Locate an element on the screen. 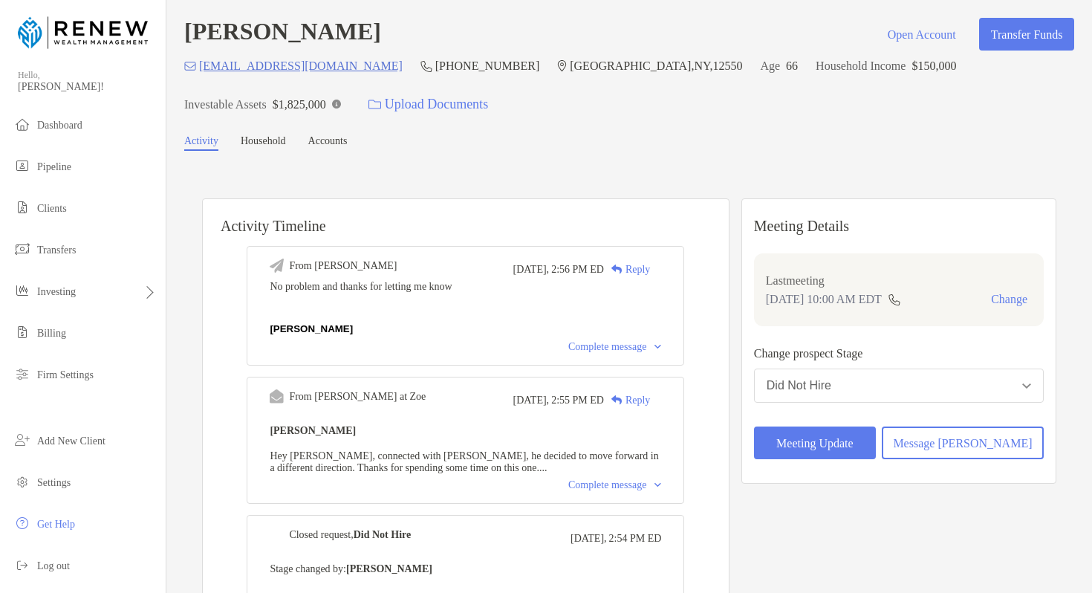 This screenshot has width=1092, height=593. button: Open Account is located at coordinates (922, 34).